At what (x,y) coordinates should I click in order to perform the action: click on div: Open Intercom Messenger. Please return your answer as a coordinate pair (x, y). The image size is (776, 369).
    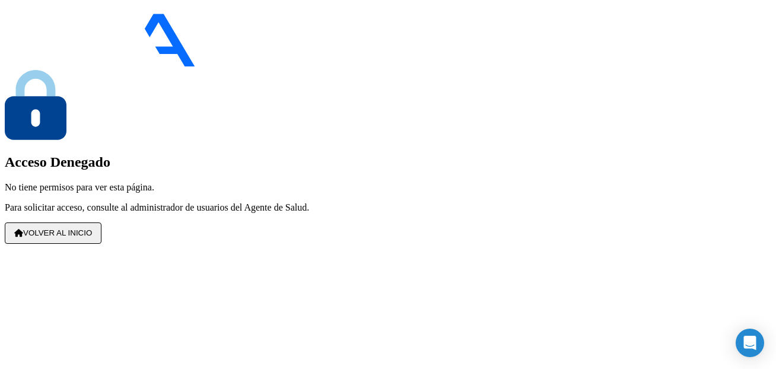
    Looking at the image, I should click on (750, 343).